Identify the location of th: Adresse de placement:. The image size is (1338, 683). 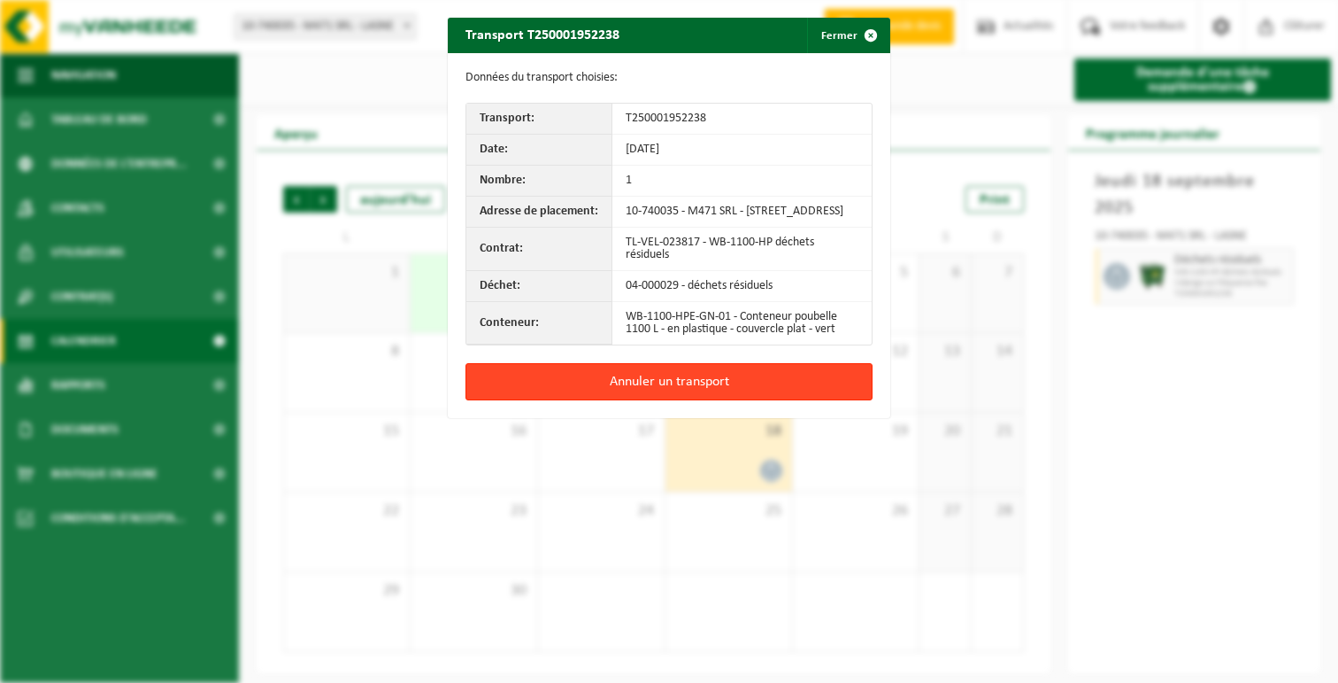
(539, 212).